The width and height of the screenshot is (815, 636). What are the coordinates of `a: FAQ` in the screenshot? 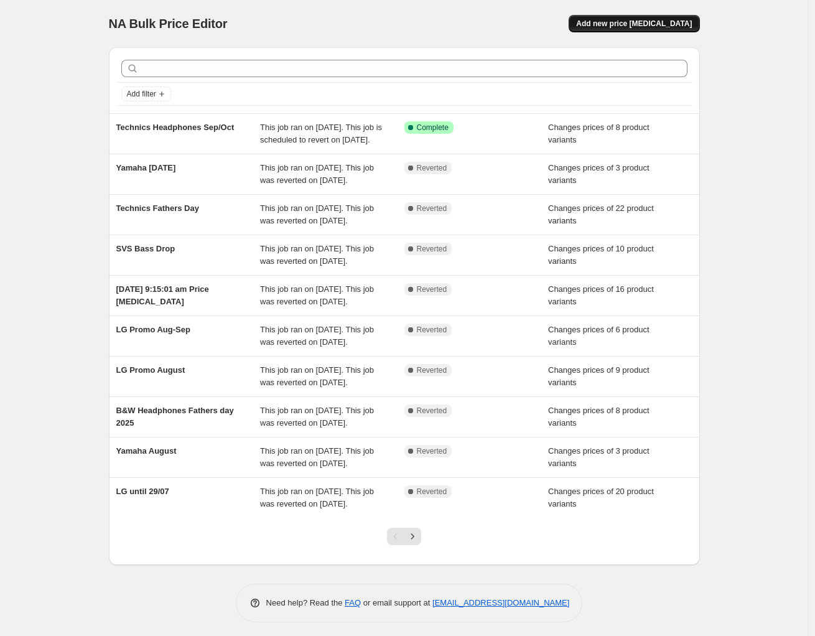 It's located at (353, 602).